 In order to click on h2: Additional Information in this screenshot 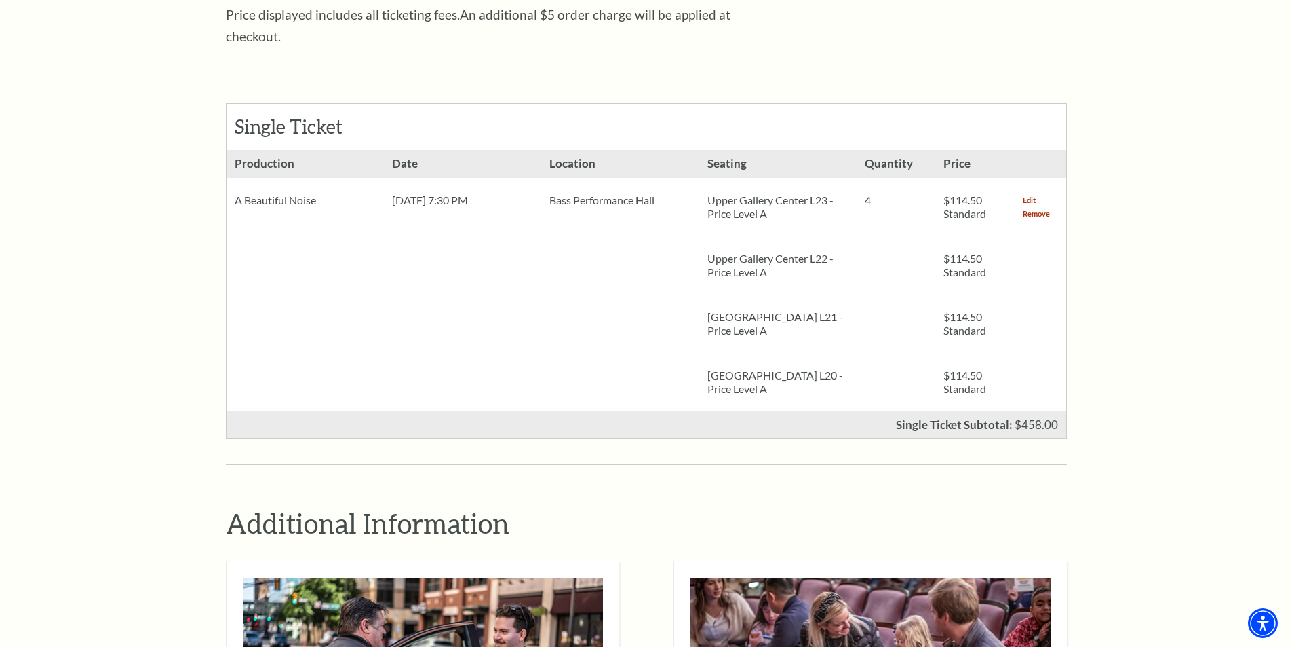, I will do `click(647, 522)`.